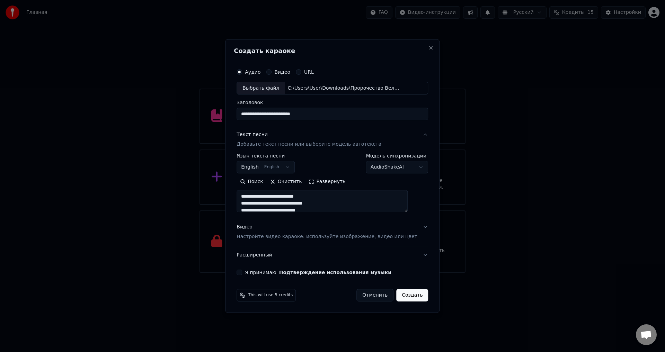 Image resolution: width=665 pixels, height=352 pixels. Describe the element at coordinates (261, 88) in the screenshot. I see `div: Выбрать файл` at that location.